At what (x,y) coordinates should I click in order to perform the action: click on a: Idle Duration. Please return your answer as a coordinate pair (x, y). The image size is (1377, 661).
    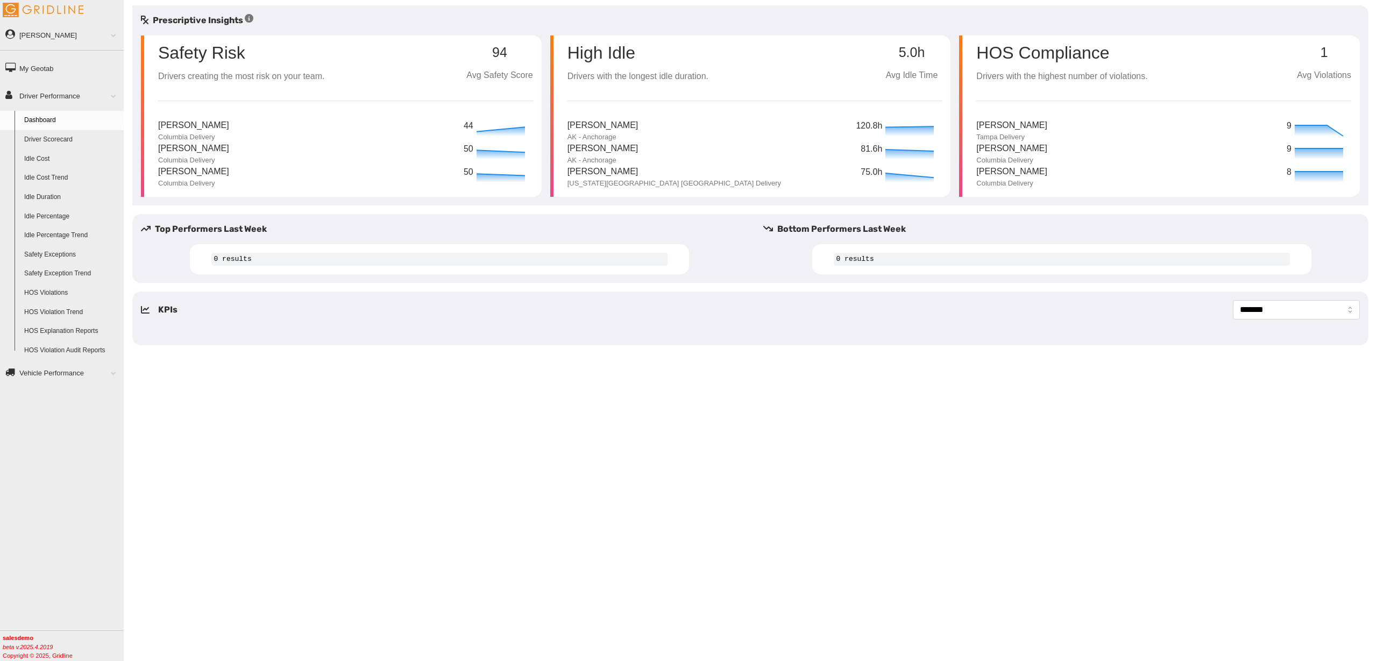
    Looking at the image, I should click on (72, 197).